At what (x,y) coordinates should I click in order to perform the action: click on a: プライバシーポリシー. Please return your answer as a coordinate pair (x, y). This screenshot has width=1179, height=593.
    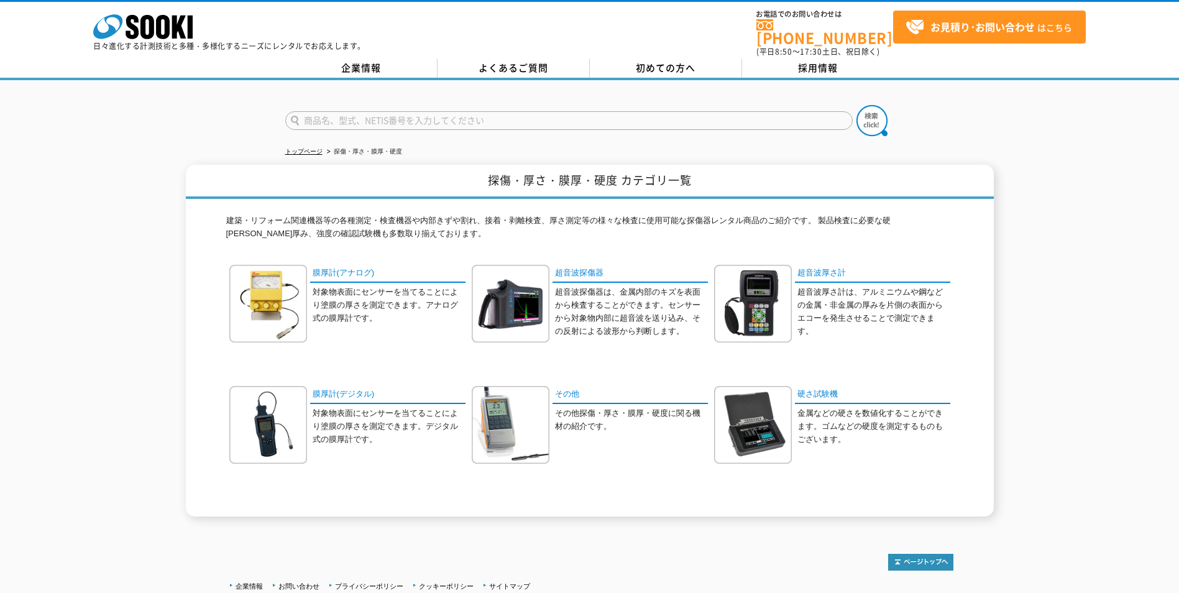
    Looking at the image, I should click on (369, 586).